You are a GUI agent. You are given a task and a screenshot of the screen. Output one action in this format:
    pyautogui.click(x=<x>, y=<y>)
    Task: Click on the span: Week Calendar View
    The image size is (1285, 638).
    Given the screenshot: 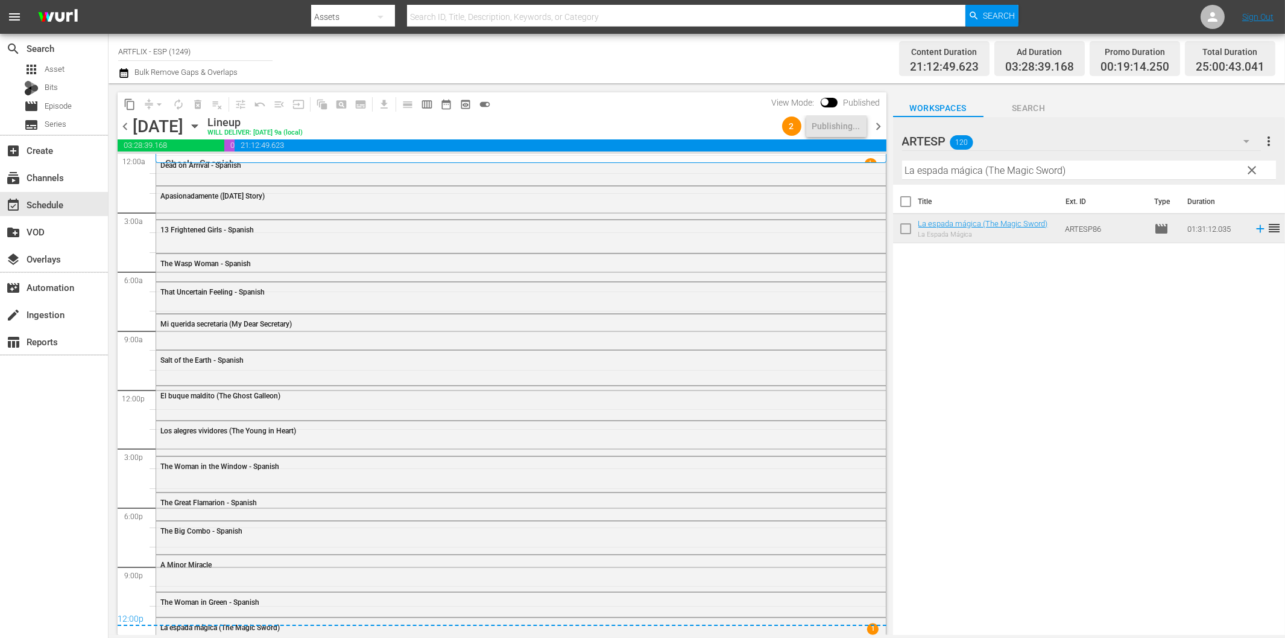 What is the action you would take?
    pyautogui.click(x=427, y=104)
    